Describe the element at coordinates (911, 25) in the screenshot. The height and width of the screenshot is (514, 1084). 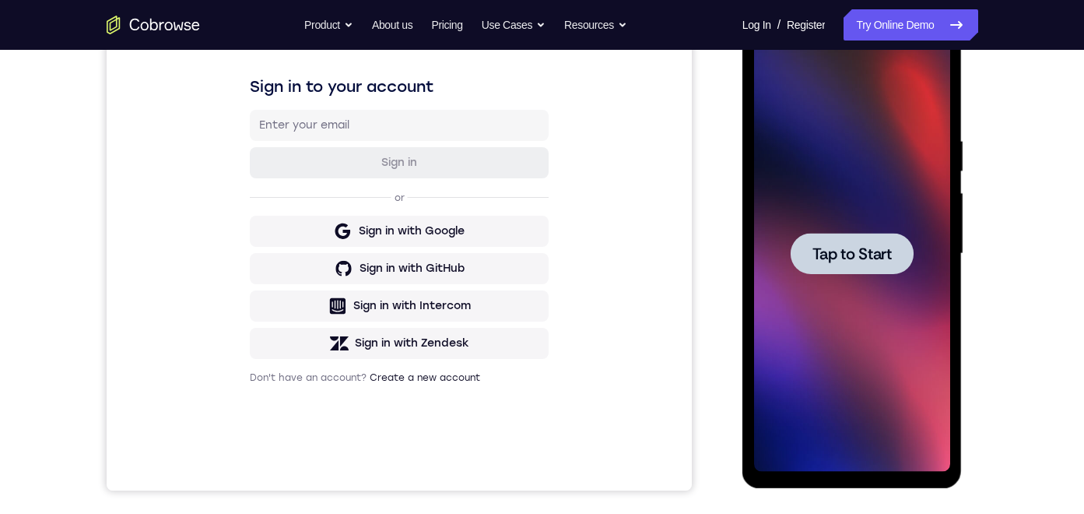
I see `a: Try Online Demo` at that location.